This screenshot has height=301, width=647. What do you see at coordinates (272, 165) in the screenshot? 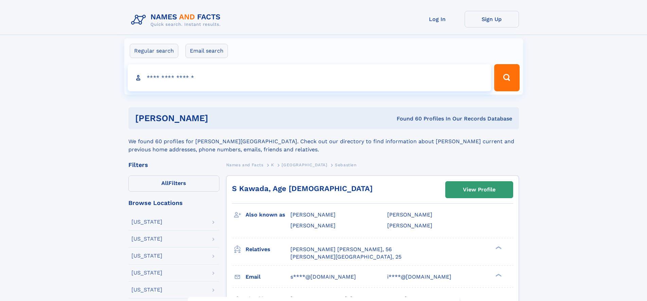
I see `span: K` at bounding box center [272, 165].